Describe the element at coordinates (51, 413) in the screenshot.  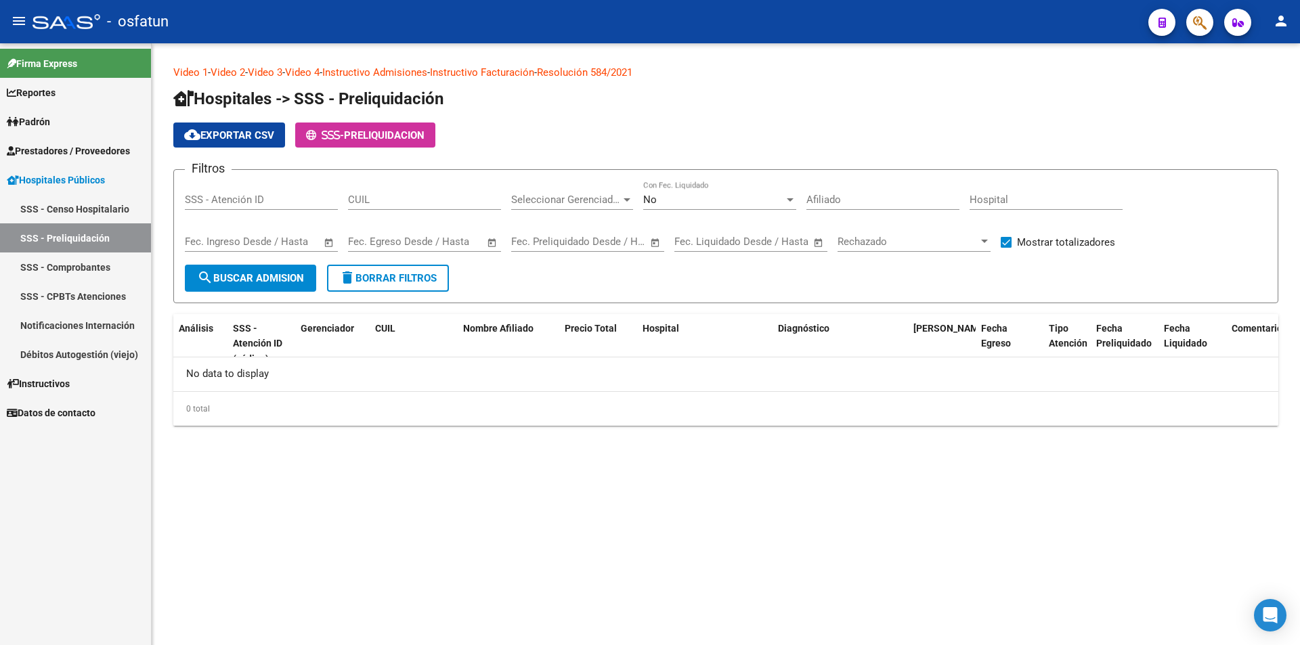
I see `span: Datos de contacto` at that location.